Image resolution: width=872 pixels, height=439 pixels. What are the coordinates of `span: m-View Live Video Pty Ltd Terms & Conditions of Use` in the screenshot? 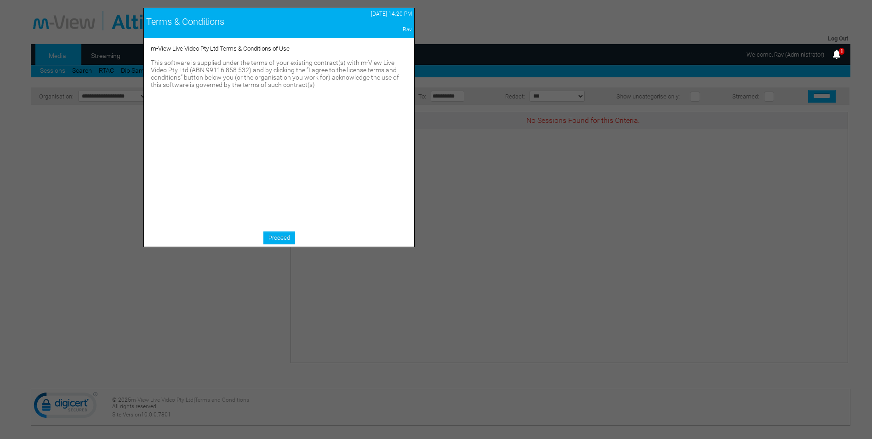 It's located at (220, 48).